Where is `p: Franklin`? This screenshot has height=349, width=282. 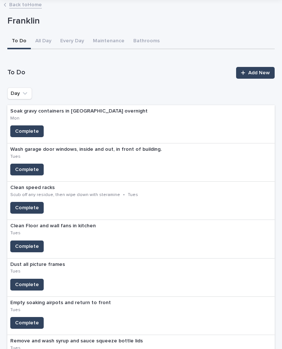 p: Franklin is located at coordinates (140, 21).